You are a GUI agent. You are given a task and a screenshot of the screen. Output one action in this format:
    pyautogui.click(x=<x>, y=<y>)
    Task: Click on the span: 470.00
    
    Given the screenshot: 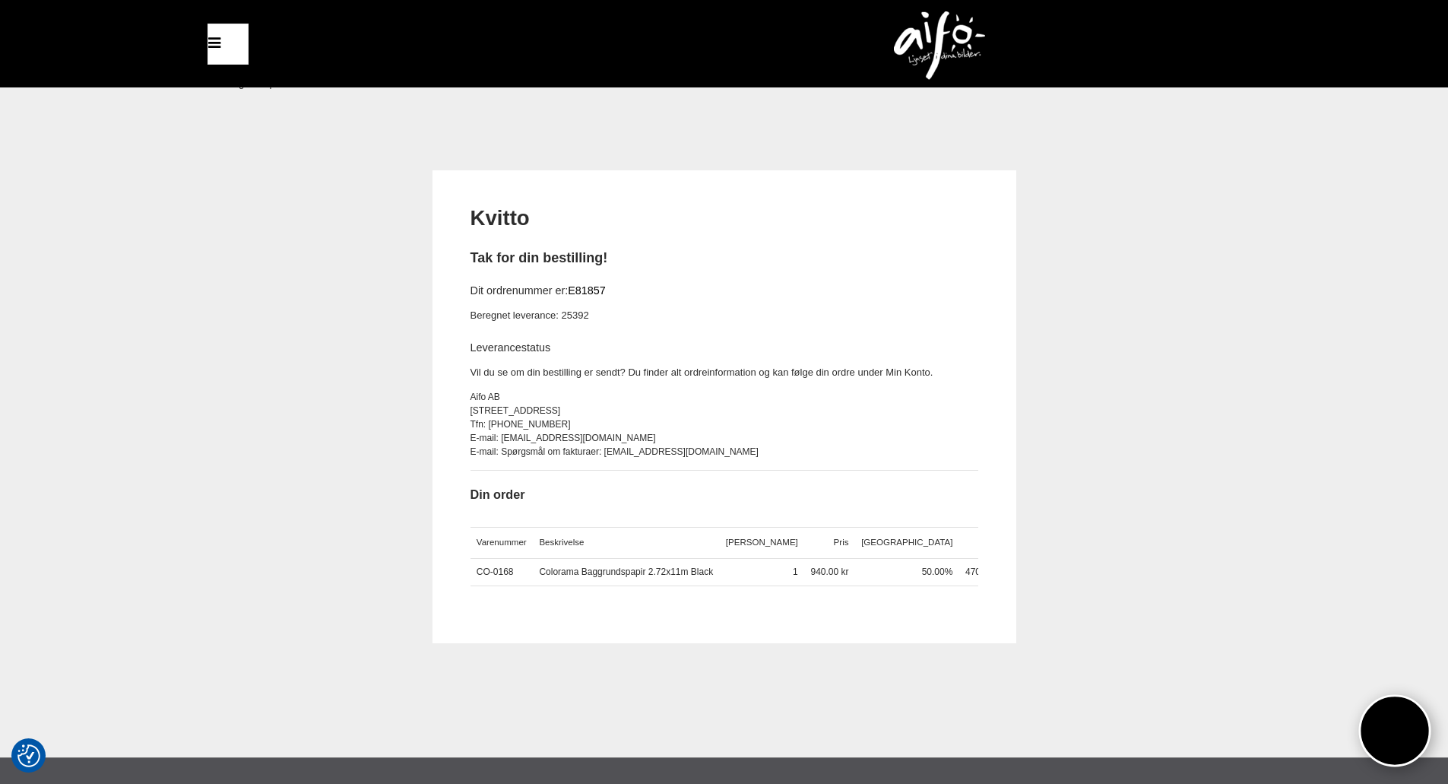 What is the action you would take?
    pyautogui.click(x=979, y=572)
    